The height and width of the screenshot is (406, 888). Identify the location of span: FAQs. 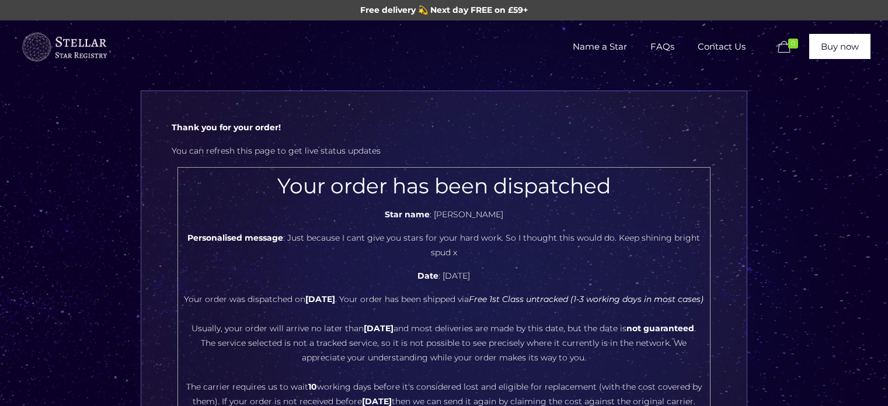
(662, 47).